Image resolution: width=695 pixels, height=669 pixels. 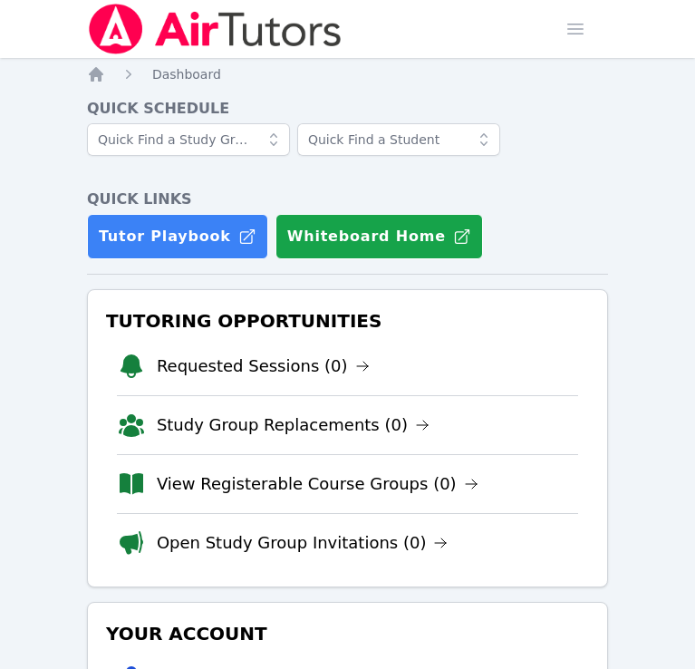 What do you see at coordinates (347, 633) in the screenshot?
I see `h3: Your Account` at bounding box center [347, 633].